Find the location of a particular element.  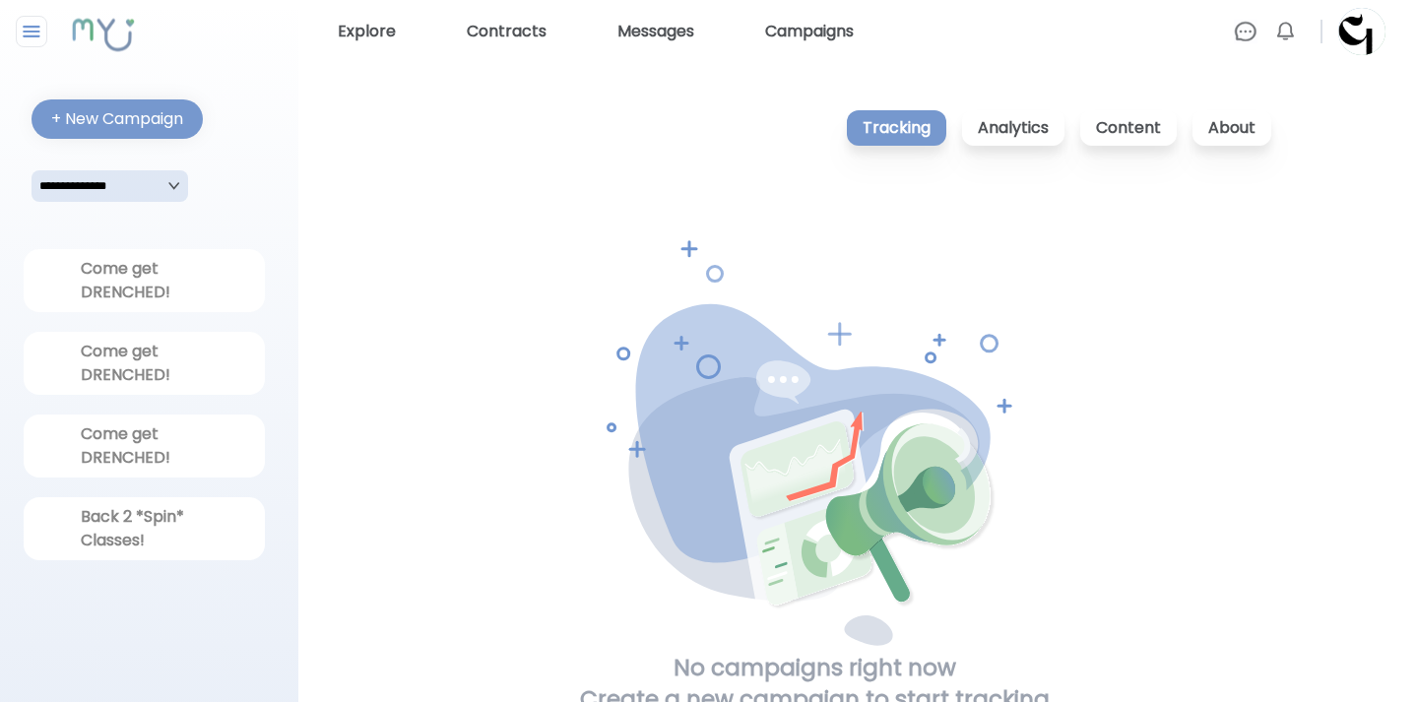

div: + New Campaign is located at coordinates (117, 119).